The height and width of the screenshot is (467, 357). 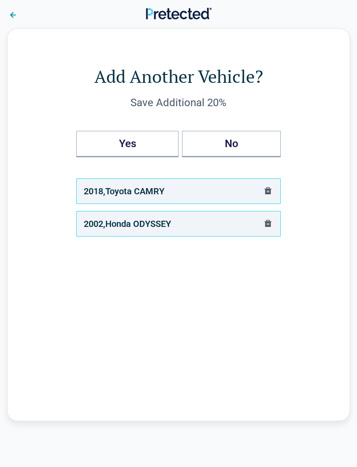 What do you see at coordinates (127, 144) in the screenshot?
I see `button: Yes` at bounding box center [127, 144].